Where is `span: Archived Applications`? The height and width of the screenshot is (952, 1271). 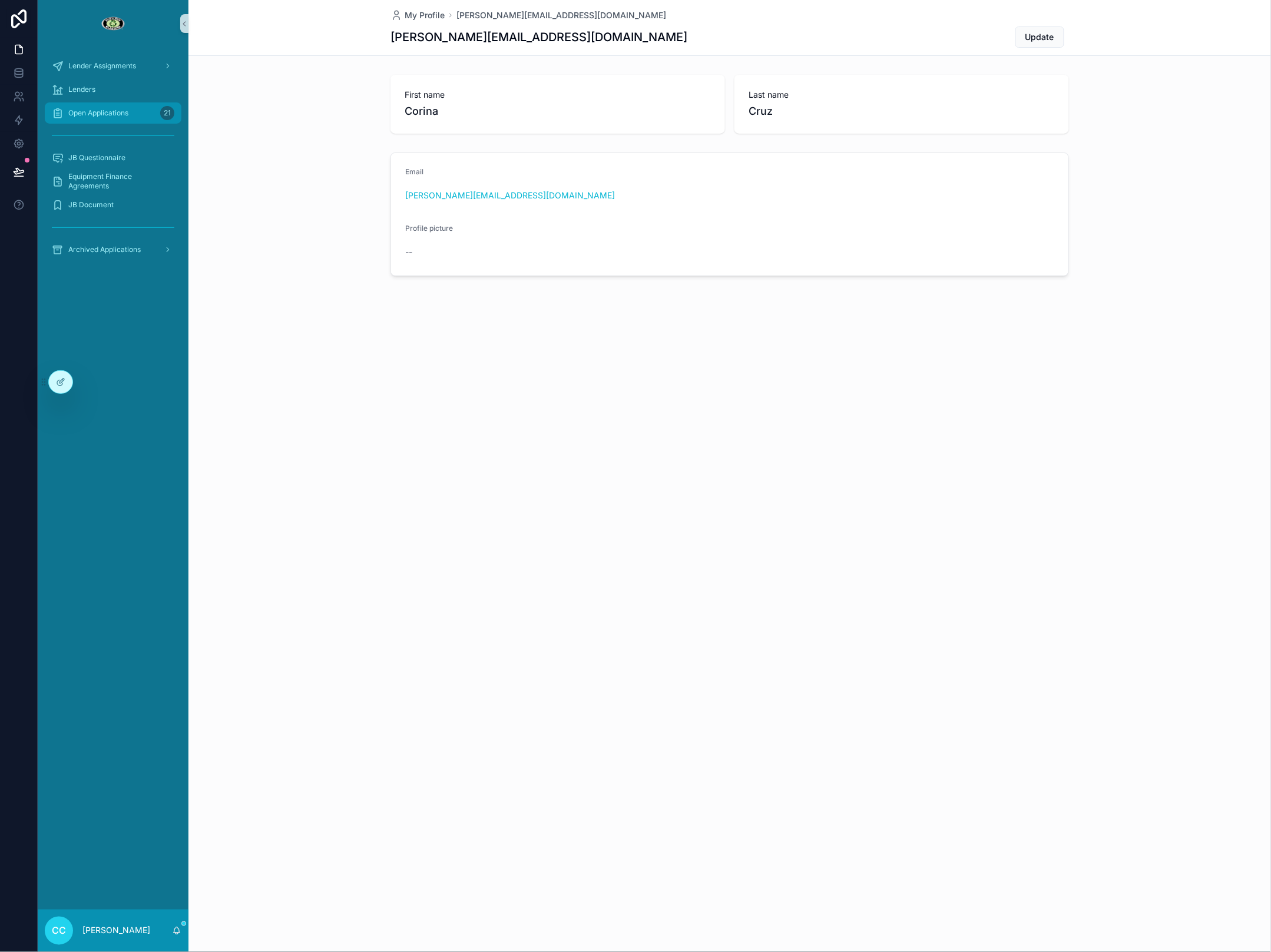
span: Archived Applications is located at coordinates (105, 250).